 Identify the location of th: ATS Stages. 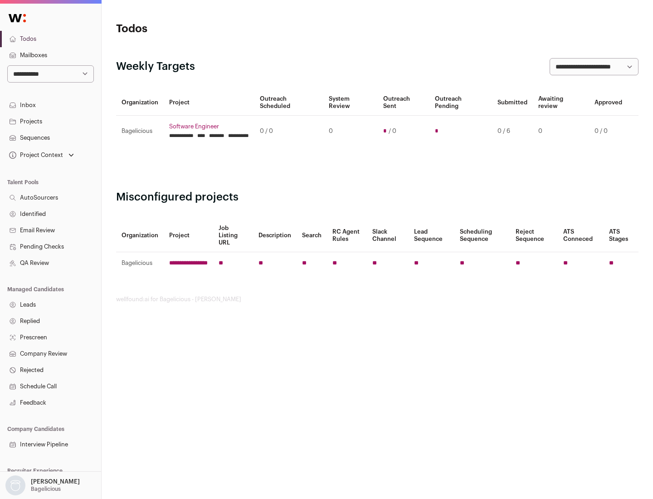
(621, 236).